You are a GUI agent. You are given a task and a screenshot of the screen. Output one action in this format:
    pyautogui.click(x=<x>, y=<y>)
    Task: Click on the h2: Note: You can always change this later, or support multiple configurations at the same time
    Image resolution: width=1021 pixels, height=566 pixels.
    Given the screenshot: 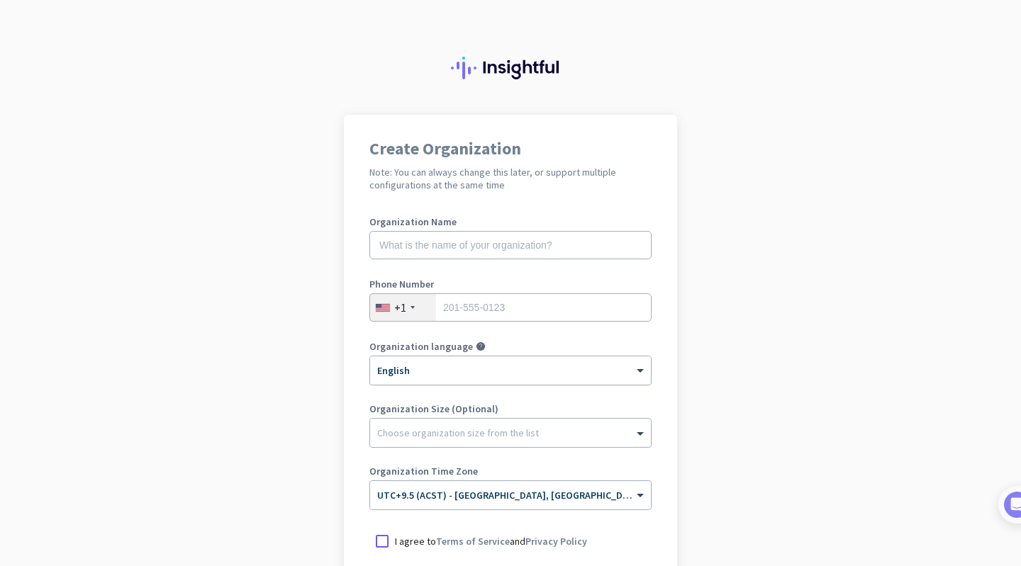 What is the action you would take?
    pyautogui.click(x=510, y=179)
    